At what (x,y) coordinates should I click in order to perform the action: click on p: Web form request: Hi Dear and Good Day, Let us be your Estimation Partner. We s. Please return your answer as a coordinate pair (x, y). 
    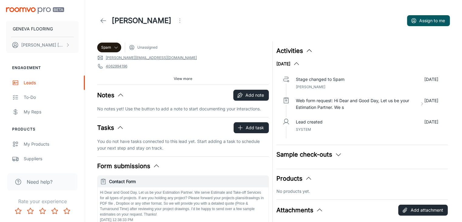
    Looking at the image, I should click on (357, 104).